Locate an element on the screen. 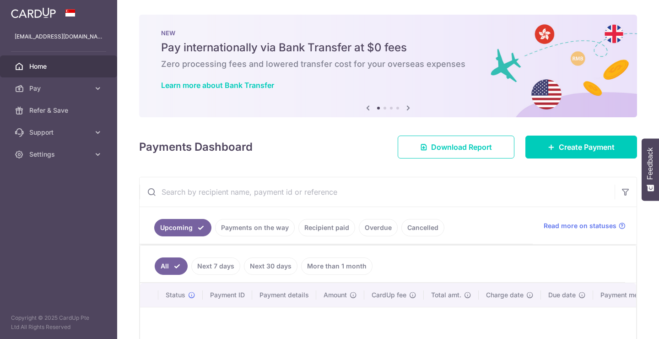  img: Bank transfer banner is located at coordinates (388, 66).